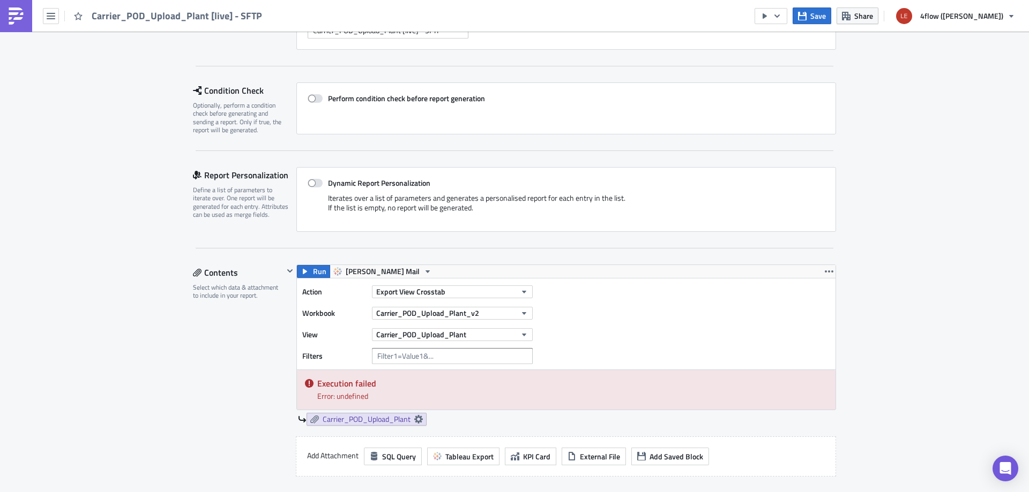  I want to click on span: External File, so click(600, 457).